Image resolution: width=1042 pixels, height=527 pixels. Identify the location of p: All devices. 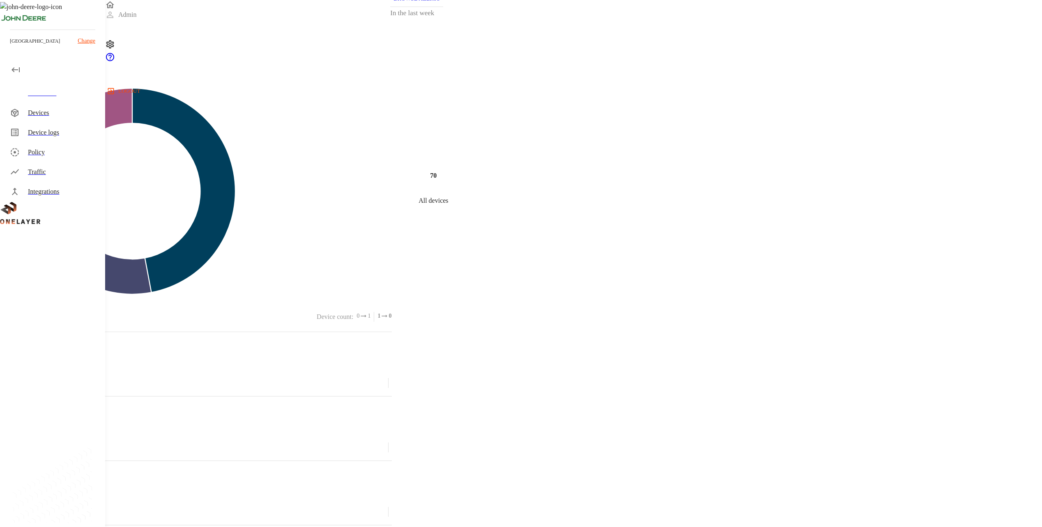
(433, 201).